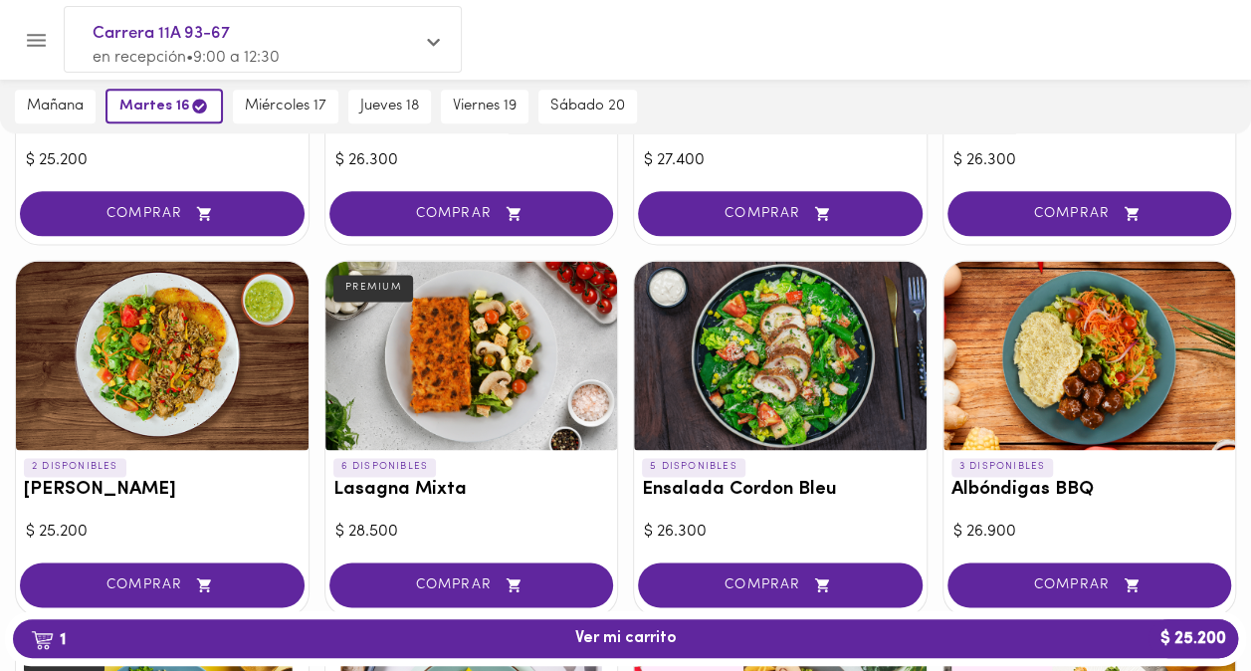 The image size is (1251, 671). What do you see at coordinates (472, 531) in the screenshot?
I see `div: $ 28.500` at bounding box center [472, 531].